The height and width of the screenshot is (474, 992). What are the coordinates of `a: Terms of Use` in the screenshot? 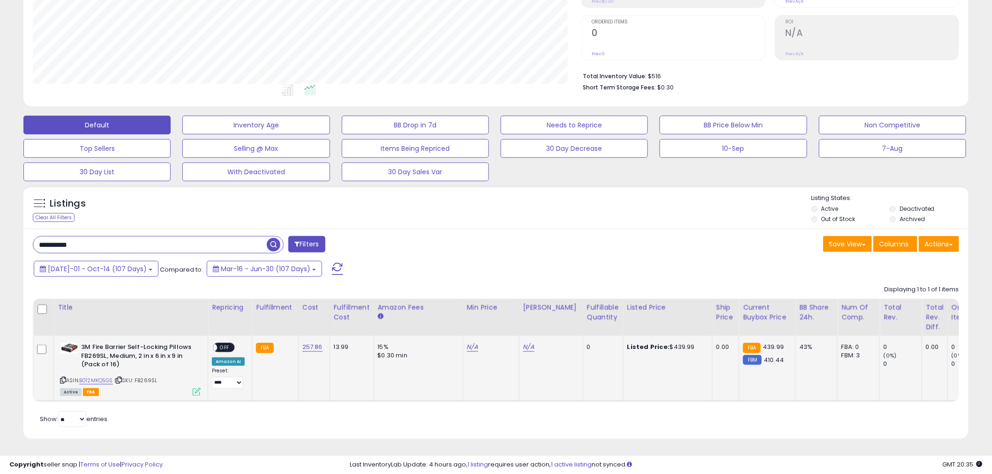 It's located at (100, 464).